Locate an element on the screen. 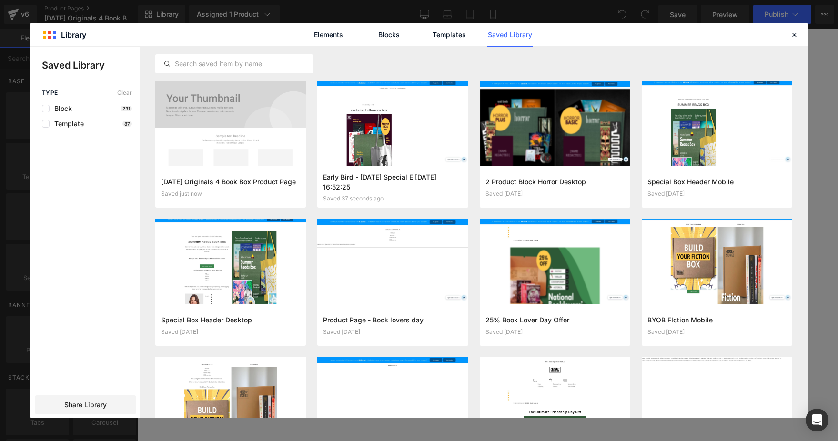 This screenshot has height=441, width=838. span: Clear is located at coordinates (124, 93).